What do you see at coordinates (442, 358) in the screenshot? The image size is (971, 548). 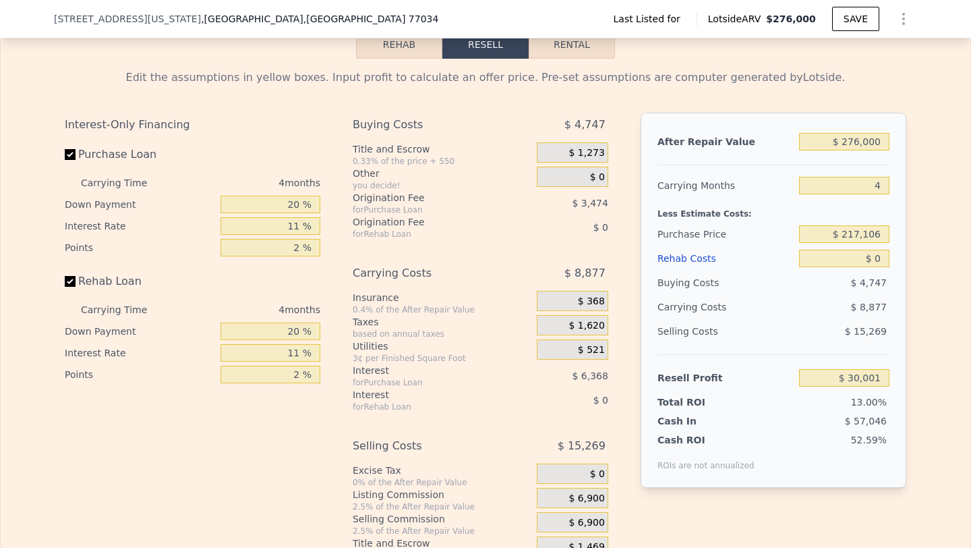 I see `div: 3¢ per Finished Square Foot` at bounding box center [442, 358].